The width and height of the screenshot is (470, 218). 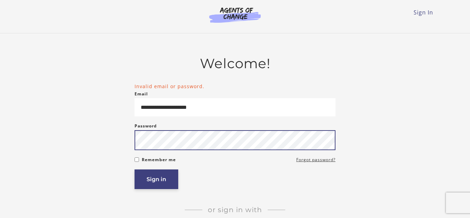 What do you see at coordinates (146, 126) in the screenshot?
I see `label: Password` at bounding box center [146, 126].